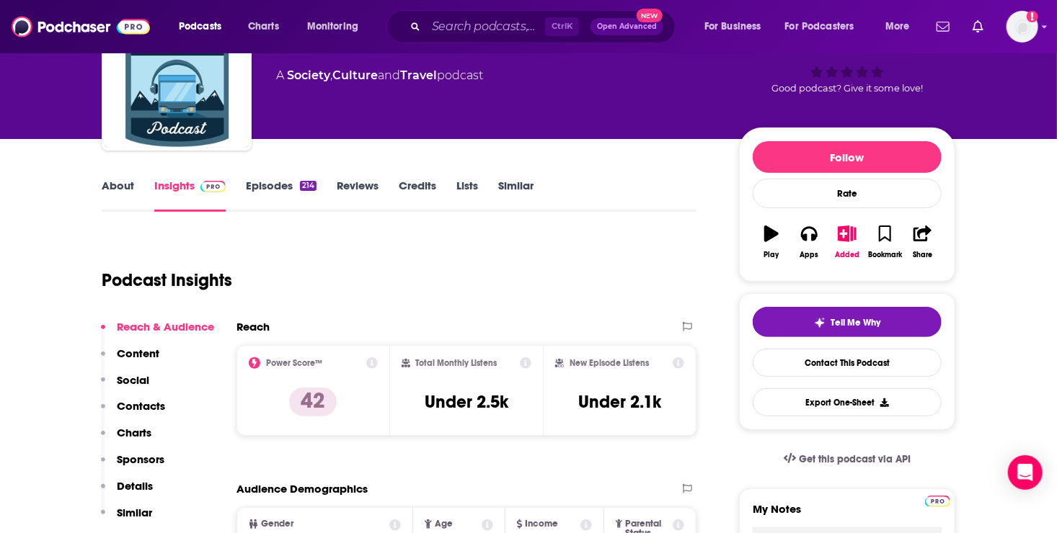 This screenshot has width=1057, height=533. Describe the element at coordinates (294, 363) in the screenshot. I see `h2: Power Score™` at that location.